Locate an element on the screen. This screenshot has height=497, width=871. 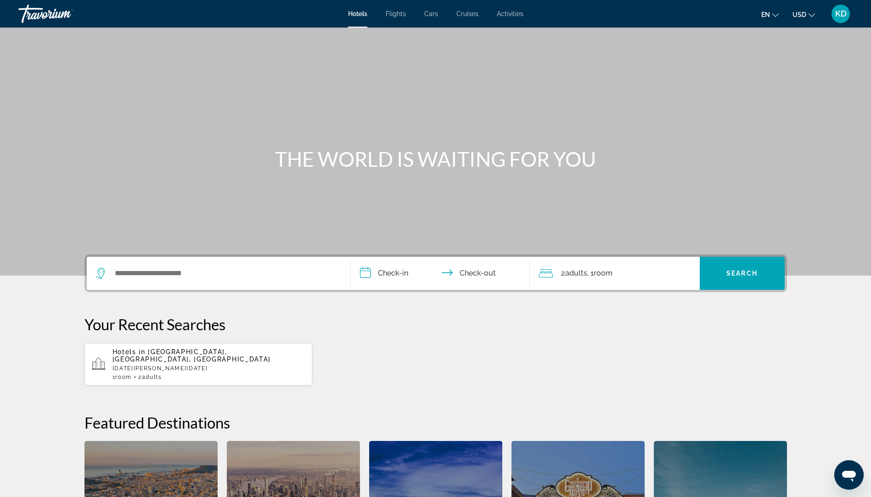
a: Activities is located at coordinates (510, 14).